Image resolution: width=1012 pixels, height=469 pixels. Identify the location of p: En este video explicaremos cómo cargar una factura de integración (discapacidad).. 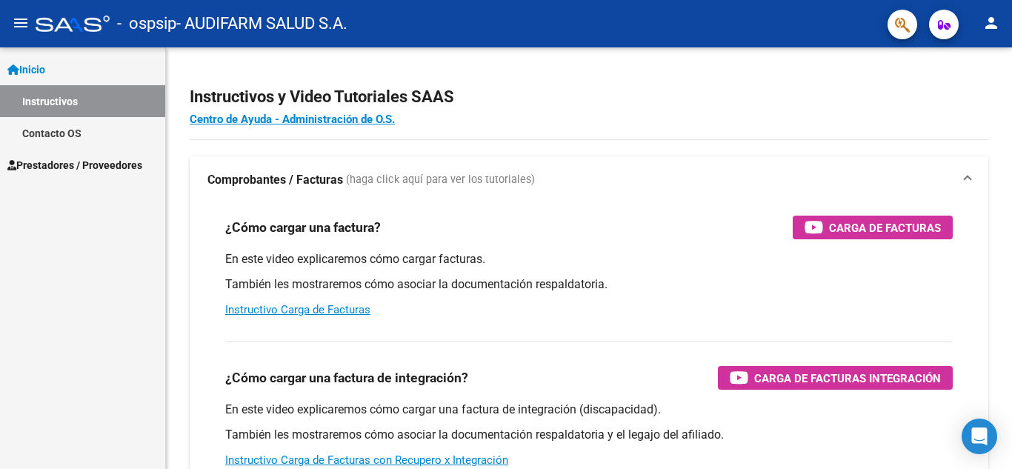
(589, 410).